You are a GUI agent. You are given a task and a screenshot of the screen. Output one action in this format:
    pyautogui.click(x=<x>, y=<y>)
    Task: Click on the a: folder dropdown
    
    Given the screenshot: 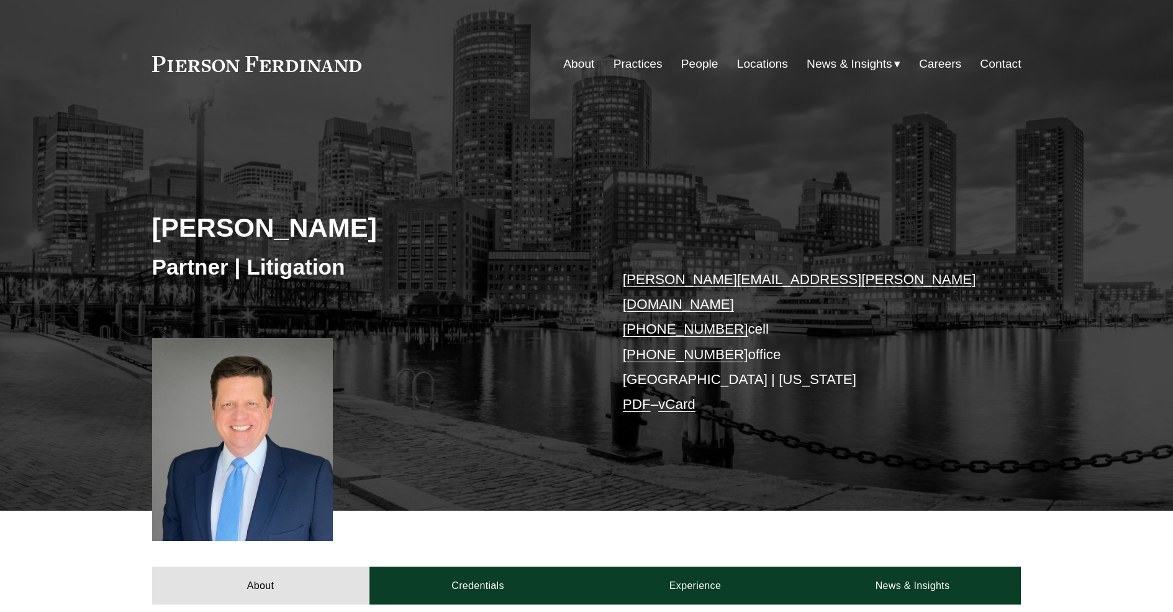 What is the action you would take?
    pyautogui.click(x=853, y=64)
    